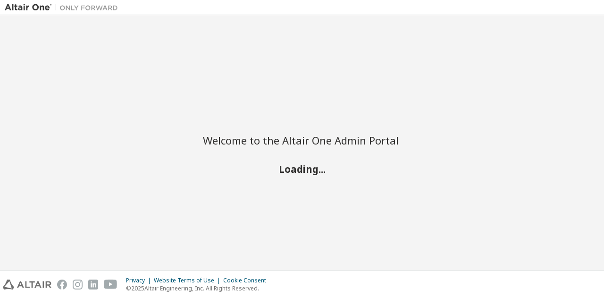 This screenshot has height=298, width=604. Describe the element at coordinates (247, 280) in the screenshot. I see `div: Cookie Consent` at that location.